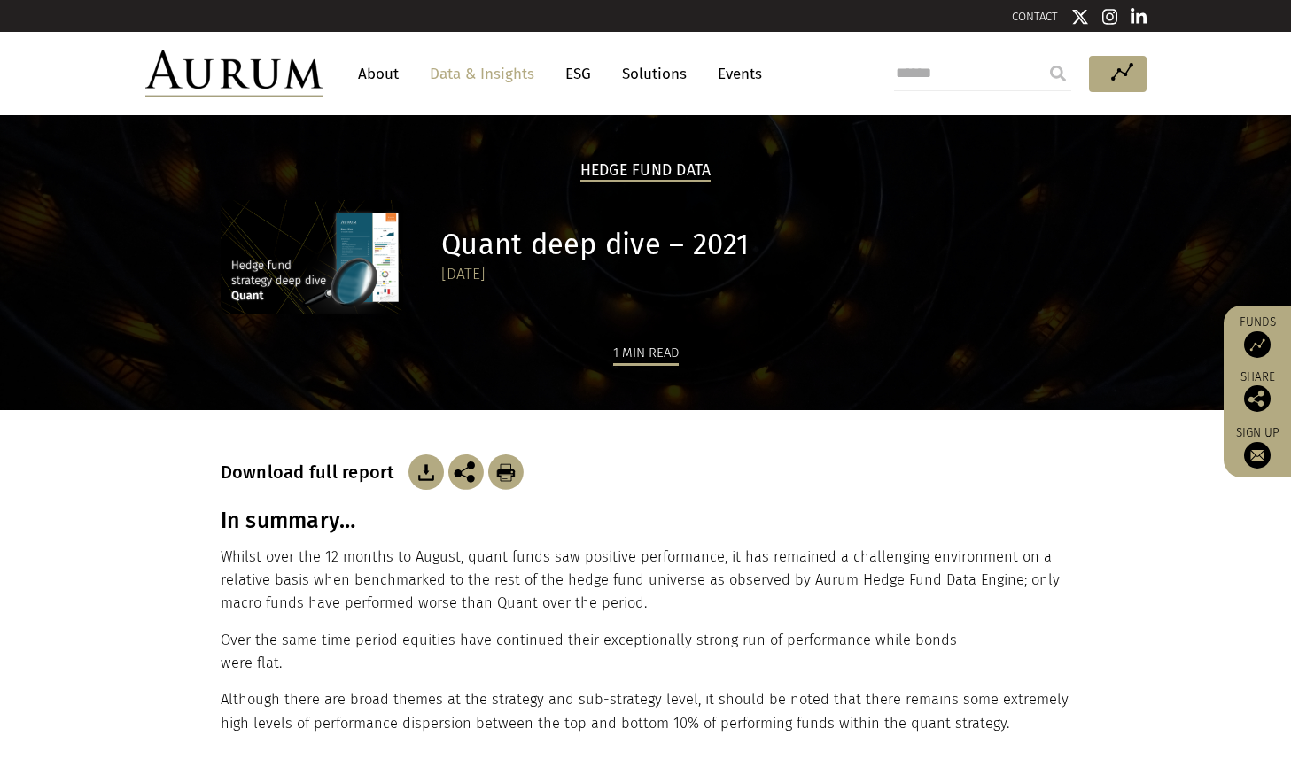 The image size is (1291, 783). What do you see at coordinates (1080, 17) in the screenshot?
I see `img: Twitter icon` at bounding box center [1080, 17].